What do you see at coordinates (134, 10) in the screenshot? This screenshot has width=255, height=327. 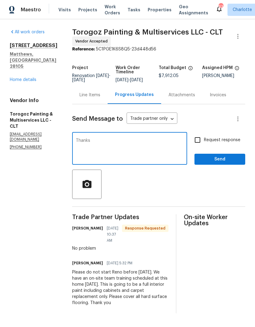 I see `span: Tasks` at bounding box center [134, 10].